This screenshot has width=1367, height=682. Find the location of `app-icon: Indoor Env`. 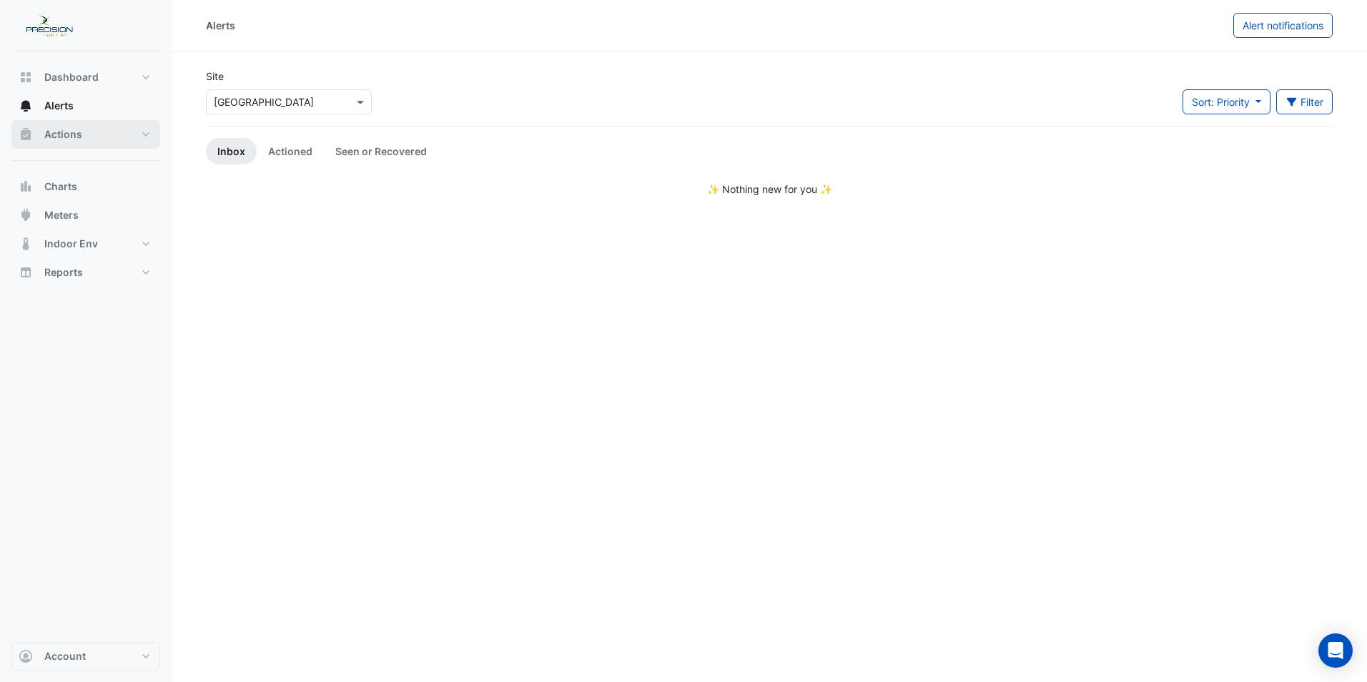

app-icon: Indoor Env is located at coordinates (26, 244).